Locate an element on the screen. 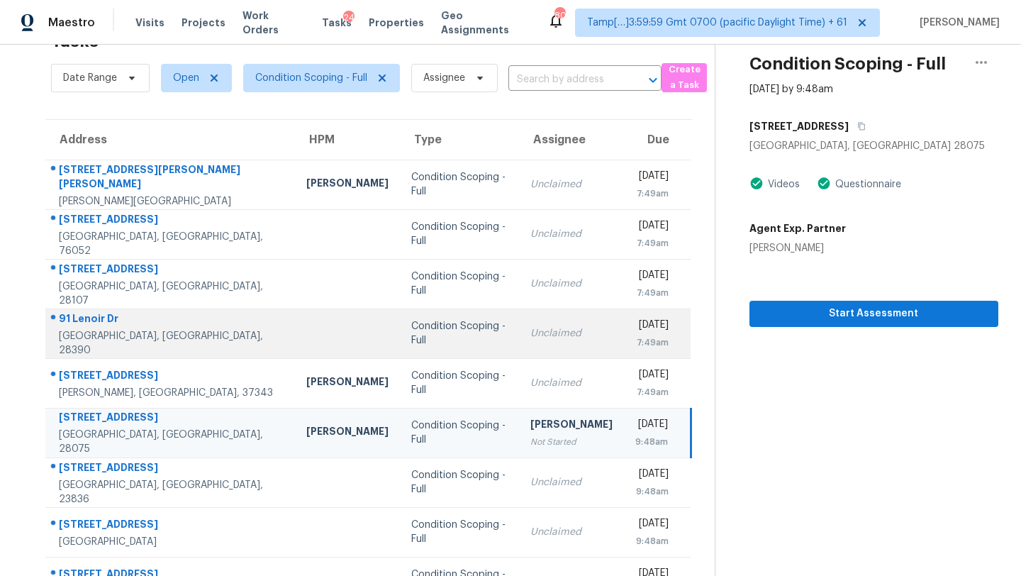 The image size is (1021, 576). span: Visits is located at coordinates (150, 23).